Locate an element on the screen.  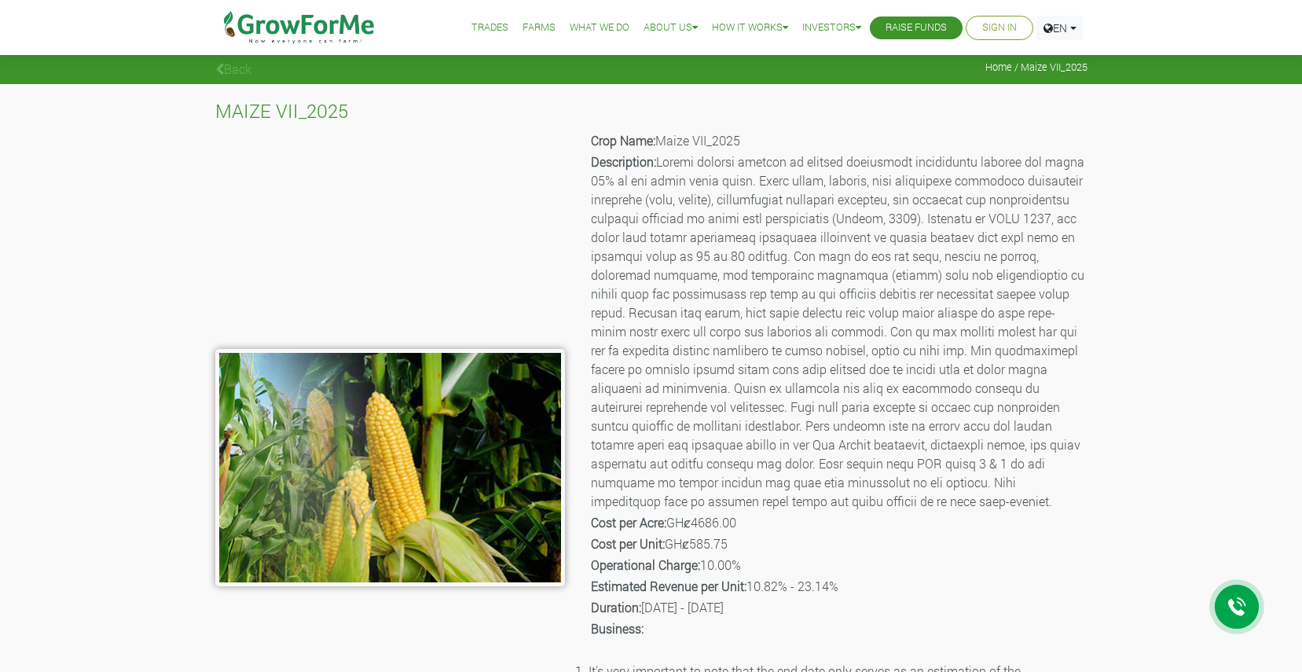
img: growforme image is located at coordinates (390, 467).